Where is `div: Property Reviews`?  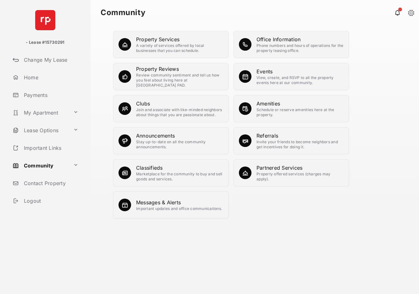
div: Property Reviews is located at coordinates (179, 69).